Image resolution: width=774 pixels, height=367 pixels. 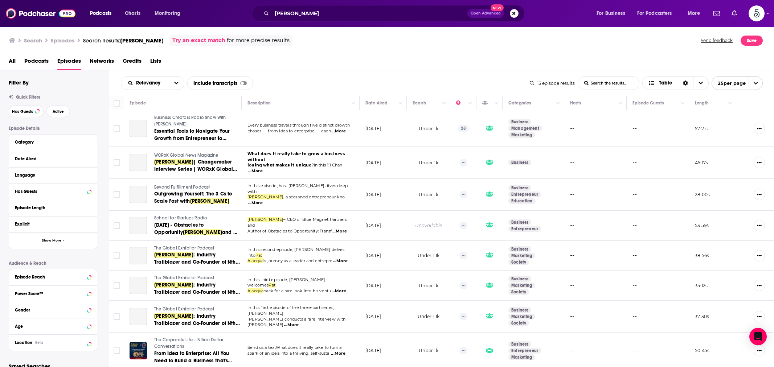 I want to click on span: Has Guests, so click(x=22, y=111).